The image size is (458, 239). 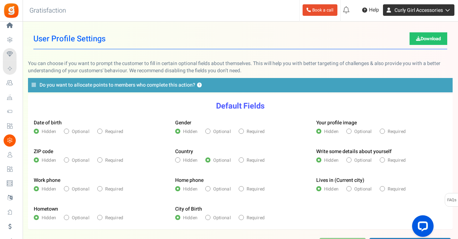 I want to click on label: Lives in (Current city), so click(x=340, y=180).